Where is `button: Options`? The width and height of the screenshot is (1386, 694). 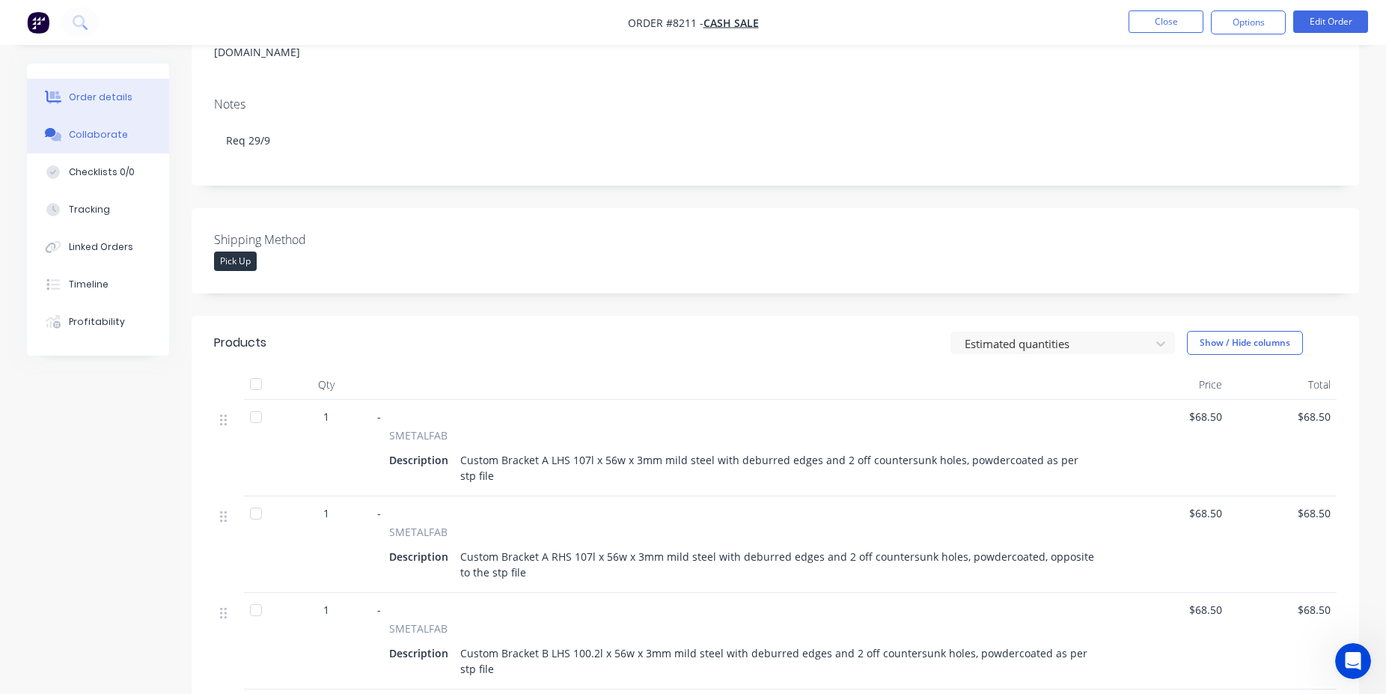 button: Options is located at coordinates (1248, 22).